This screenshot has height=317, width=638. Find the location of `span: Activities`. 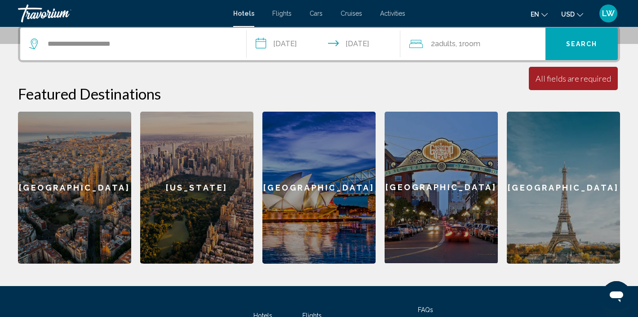

span: Activities is located at coordinates (392, 13).